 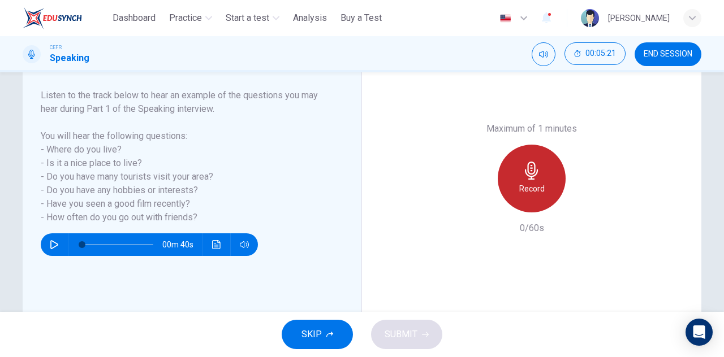 What do you see at coordinates (217, 245) in the screenshot?
I see `button: Click to see the audio transcription` at bounding box center [217, 245].